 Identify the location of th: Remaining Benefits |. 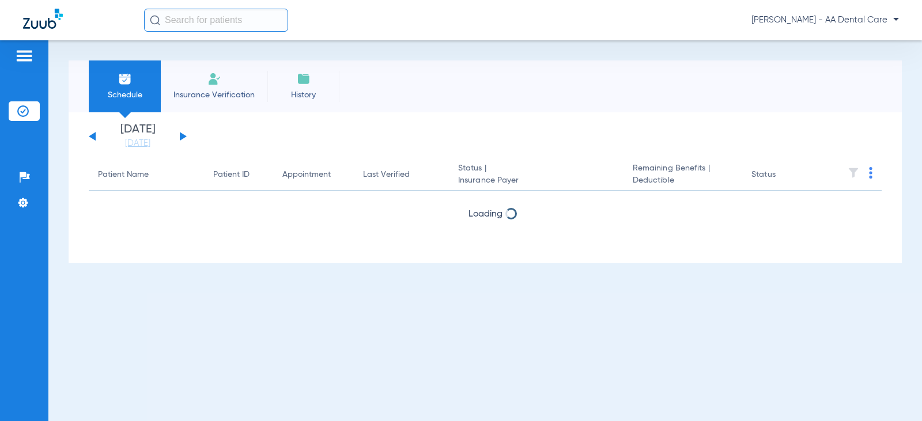
(683, 175).